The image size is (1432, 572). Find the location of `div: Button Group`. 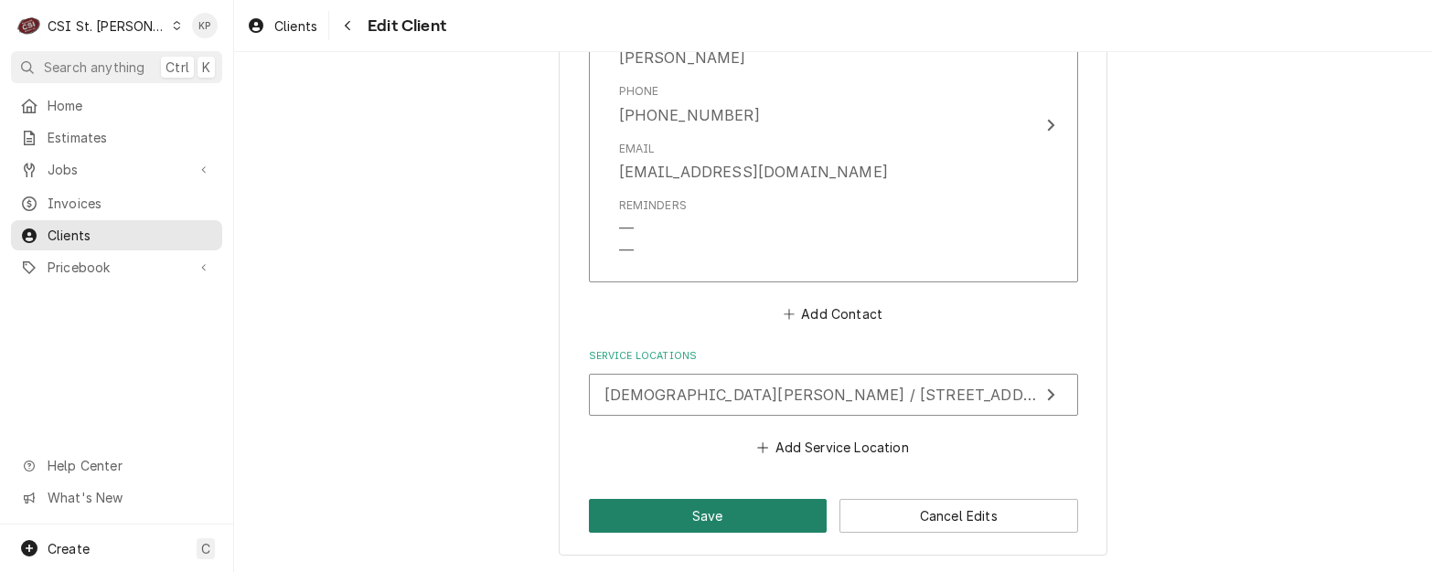

div: Button Group is located at coordinates (833, 516).